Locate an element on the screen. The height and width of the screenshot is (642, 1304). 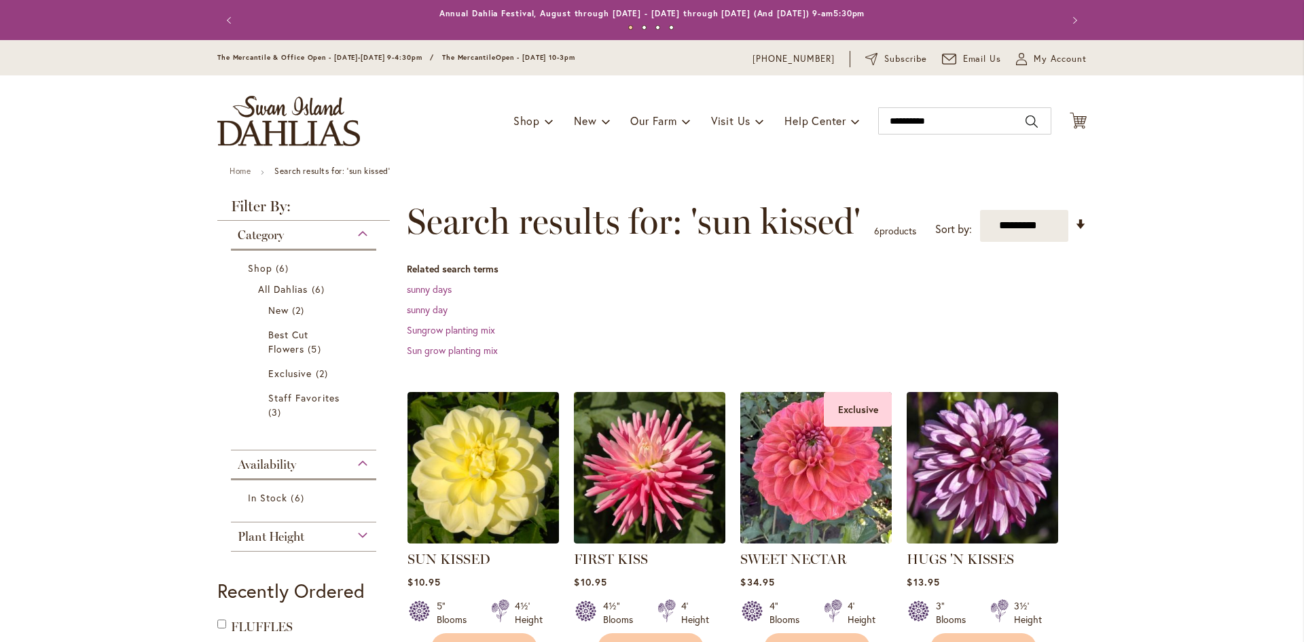
a: Shop is located at coordinates (305, 268).